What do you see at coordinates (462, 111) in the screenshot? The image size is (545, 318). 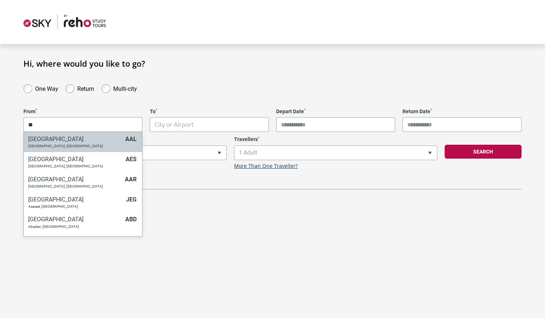 I see `label: Return Date` at bounding box center [462, 111].